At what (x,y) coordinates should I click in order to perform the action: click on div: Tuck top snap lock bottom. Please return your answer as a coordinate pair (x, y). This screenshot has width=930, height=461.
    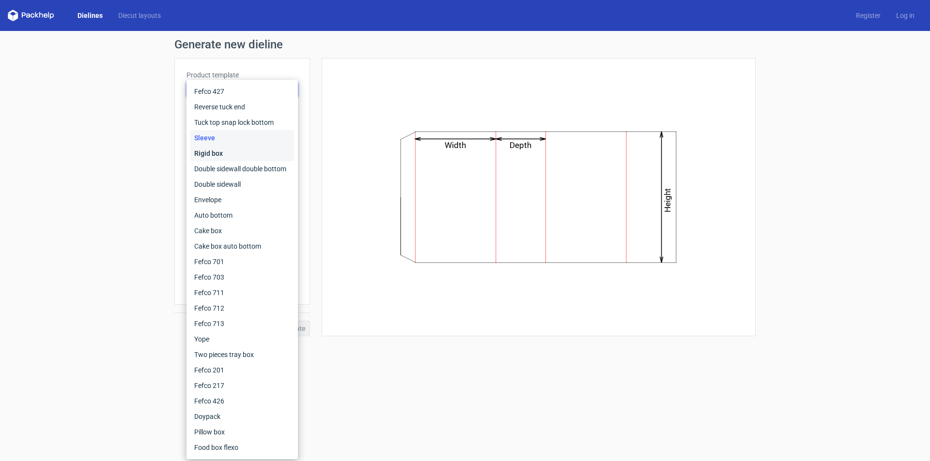
    Looking at the image, I should click on (242, 123).